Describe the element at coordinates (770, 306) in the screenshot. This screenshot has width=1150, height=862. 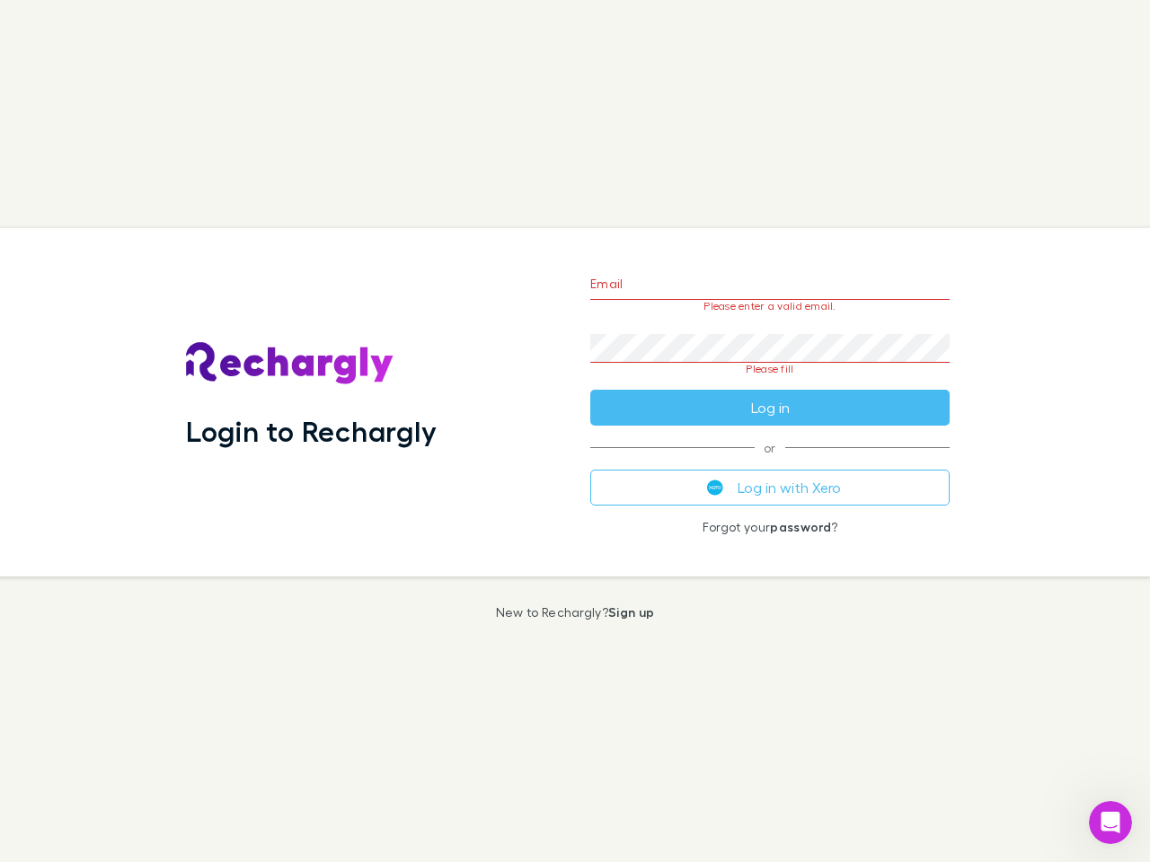
I see `p: Please enter a valid email.` at that location.